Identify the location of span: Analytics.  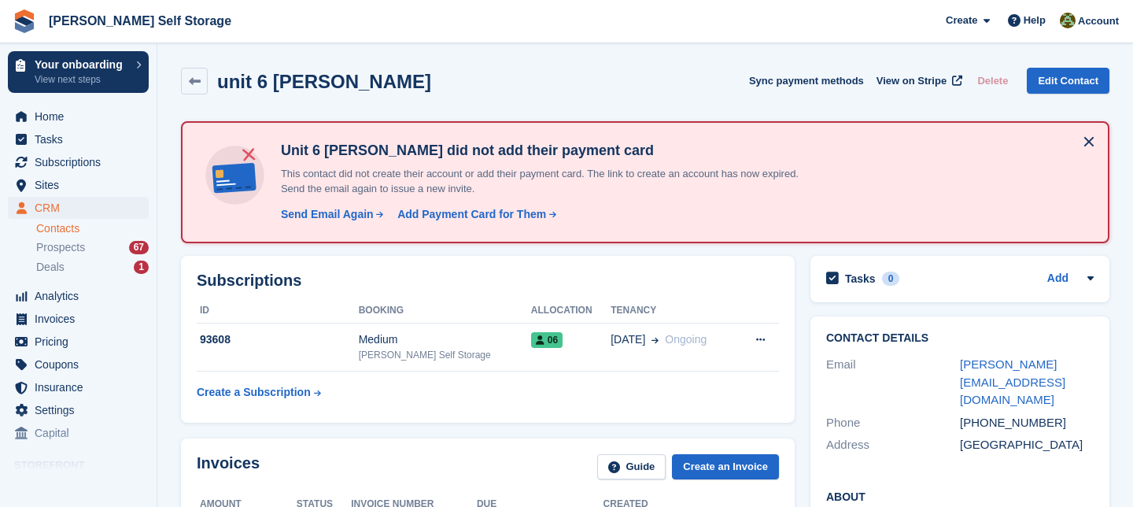
(82, 296).